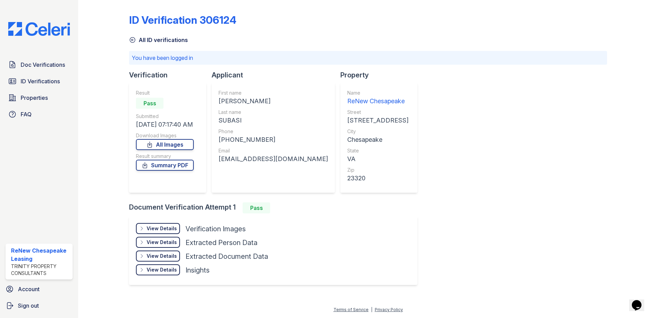 The width and height of the screenshot is (658, 318). I want to click on a: Terms of Service, so click(351, 309).